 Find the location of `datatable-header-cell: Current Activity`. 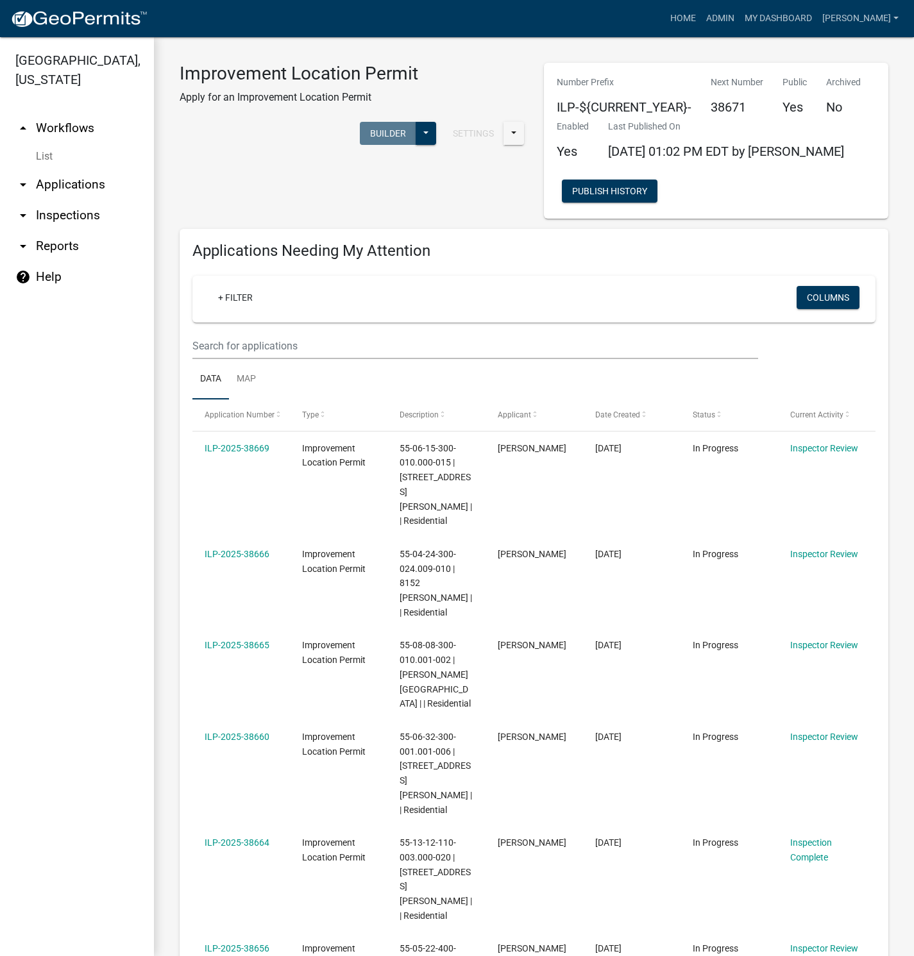

datatable-header-cell: Current Activity is located at coordinates (827, 415).